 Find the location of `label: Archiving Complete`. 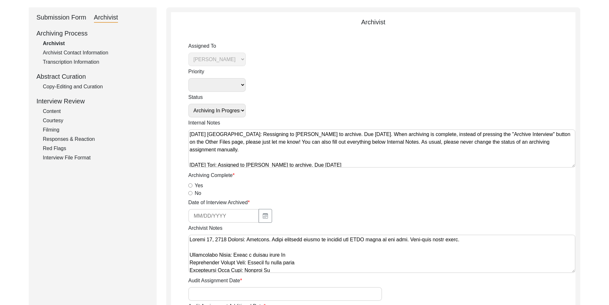

label: Archiving Complete is located at coordinates (211, 175).